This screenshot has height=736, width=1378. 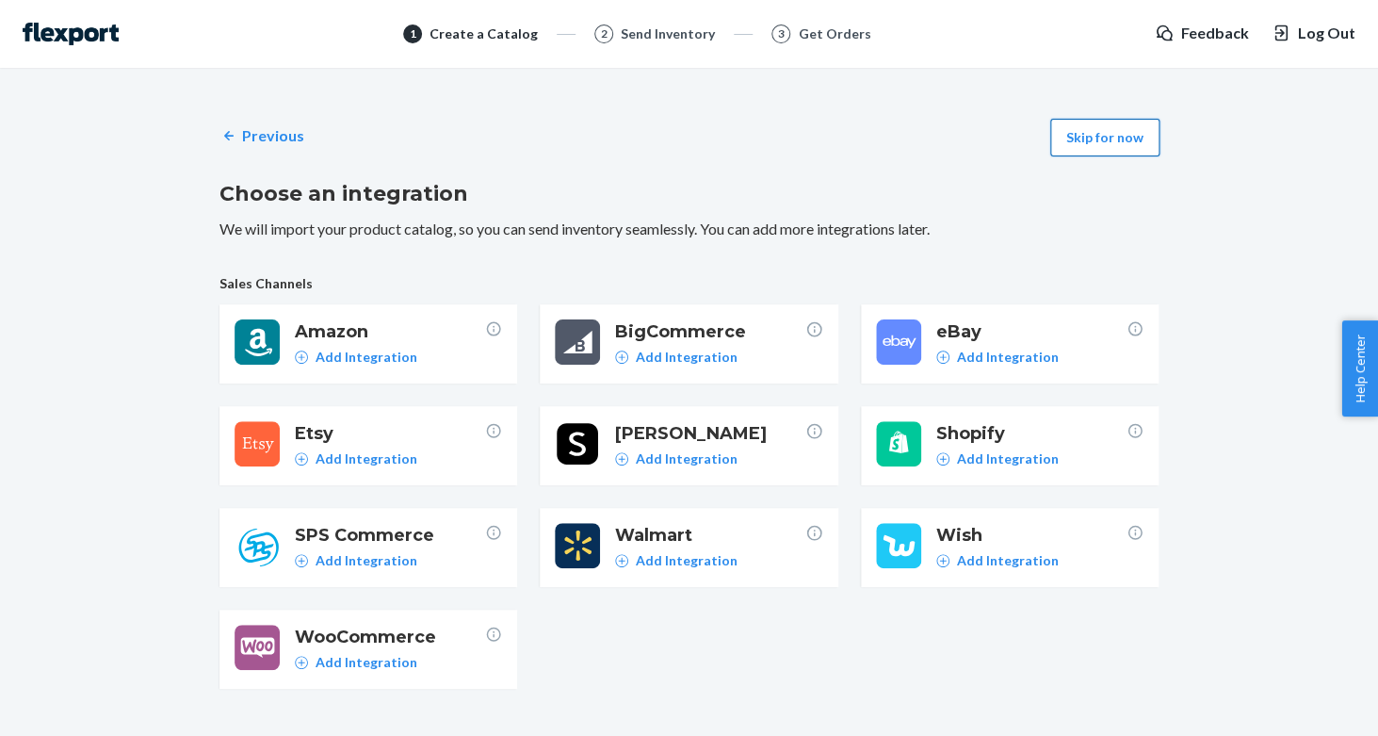 I want to click on div: Send Inventory, so click(x=668, y=34).